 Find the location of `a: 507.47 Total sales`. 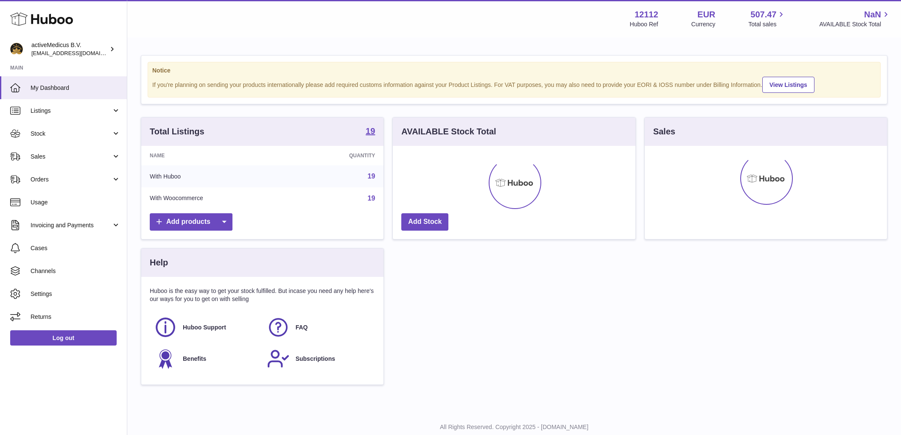

a: 507.47 Total sales is located at coordinates (767, 19).